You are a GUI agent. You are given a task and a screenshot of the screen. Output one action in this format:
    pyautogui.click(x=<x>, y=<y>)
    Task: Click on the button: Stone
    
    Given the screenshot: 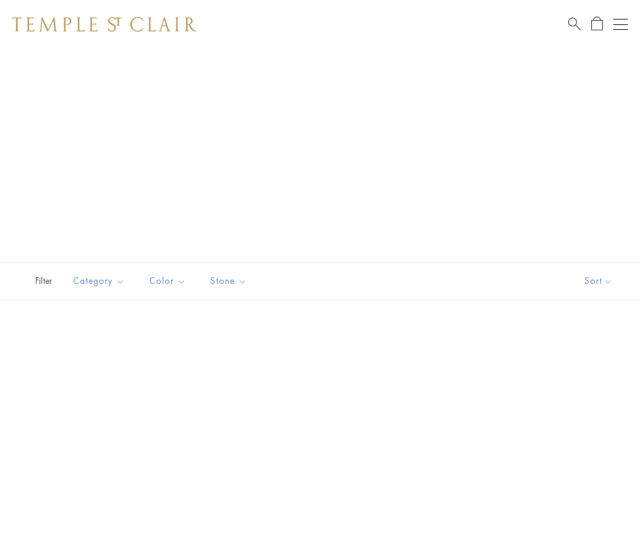 What is the action you would take?
    pyautogui.click(x=228, y=281)
    